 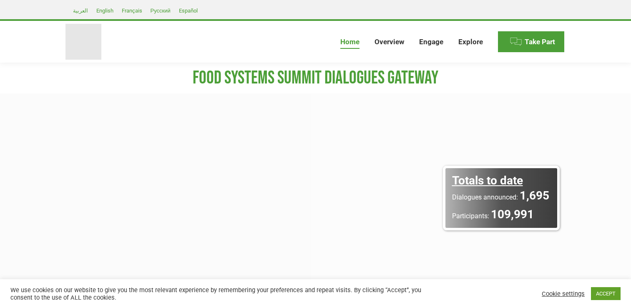 What do you see at coordinates (83, 42) in the screenshot?
I see `img: Food Systems Summit Dialogues` at bounding box center [83, 42].